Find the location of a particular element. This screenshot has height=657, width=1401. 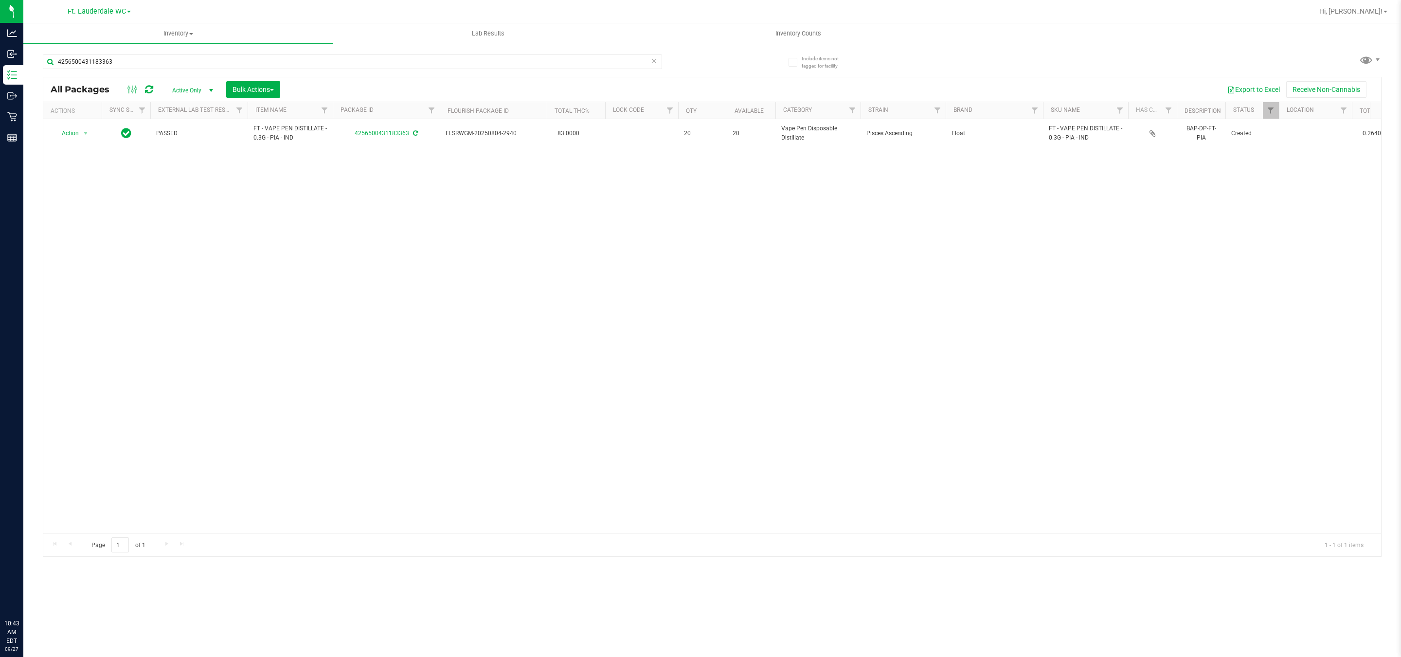

a: Description is located at coordinates (1202, 111).